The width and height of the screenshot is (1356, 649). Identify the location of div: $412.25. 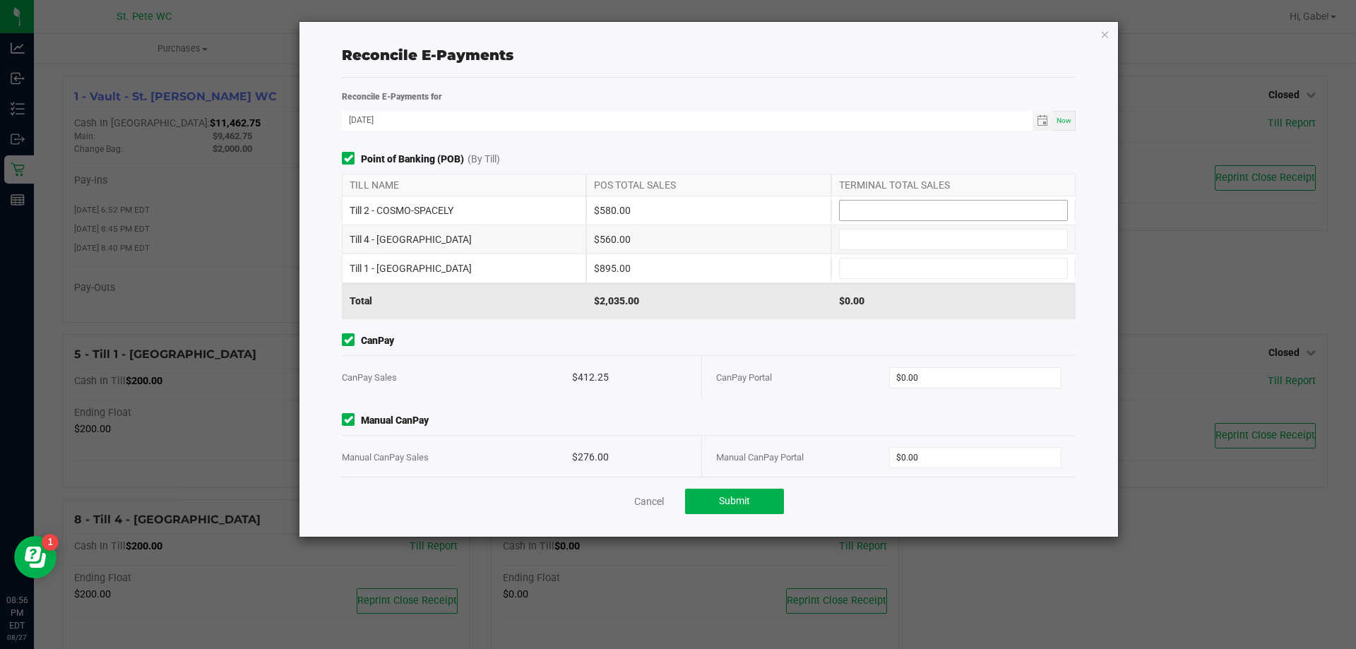
(629, 377).